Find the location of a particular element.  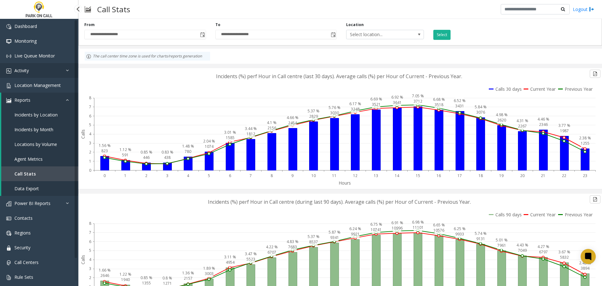

img: logout is located at coordinates (592, 9).